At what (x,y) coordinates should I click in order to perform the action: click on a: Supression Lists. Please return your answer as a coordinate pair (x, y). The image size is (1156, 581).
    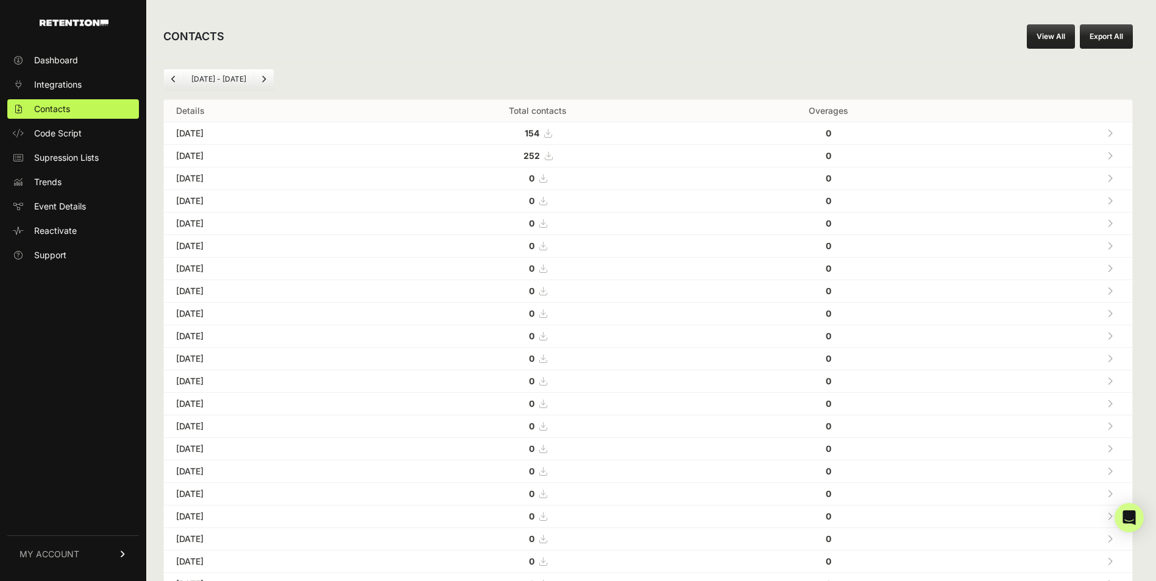
    Looking at the image, I should click on (73, 158).